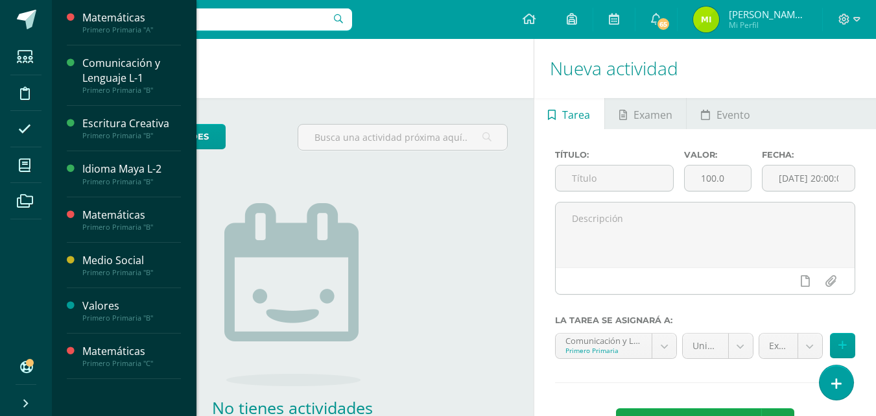 This screenshot has width=876, height=416. I want to click on span: Tarea, so click(576, 115).